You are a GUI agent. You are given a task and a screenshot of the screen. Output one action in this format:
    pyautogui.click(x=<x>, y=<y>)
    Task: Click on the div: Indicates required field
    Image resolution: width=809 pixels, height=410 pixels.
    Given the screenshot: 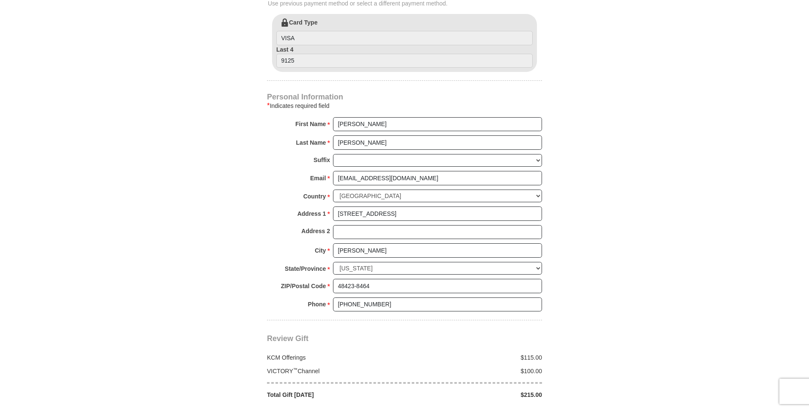 What is the action you would take?
    pyautogui.click(x=404, y=106)
    